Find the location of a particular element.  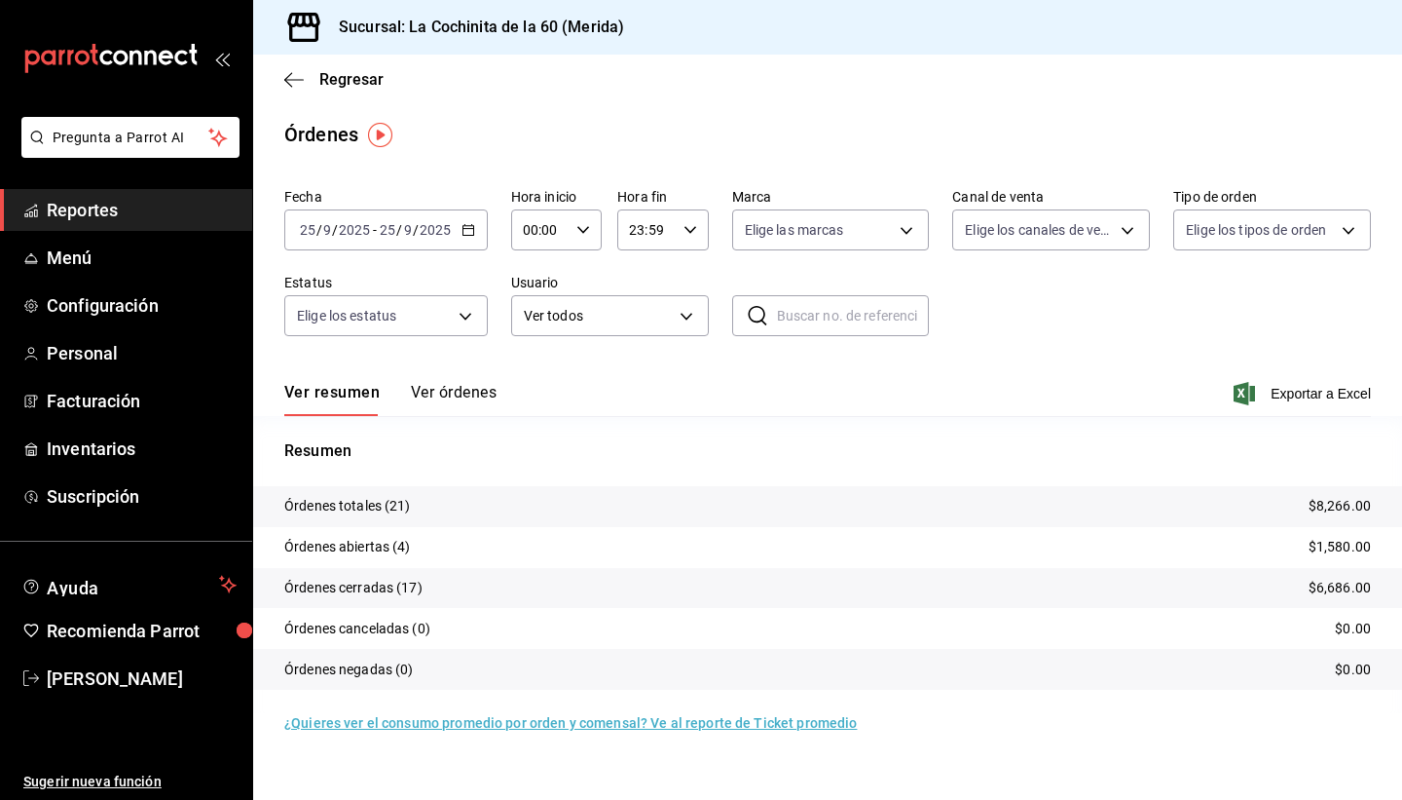

span: Sugerir nueva función is located at coordinates (130, 781).